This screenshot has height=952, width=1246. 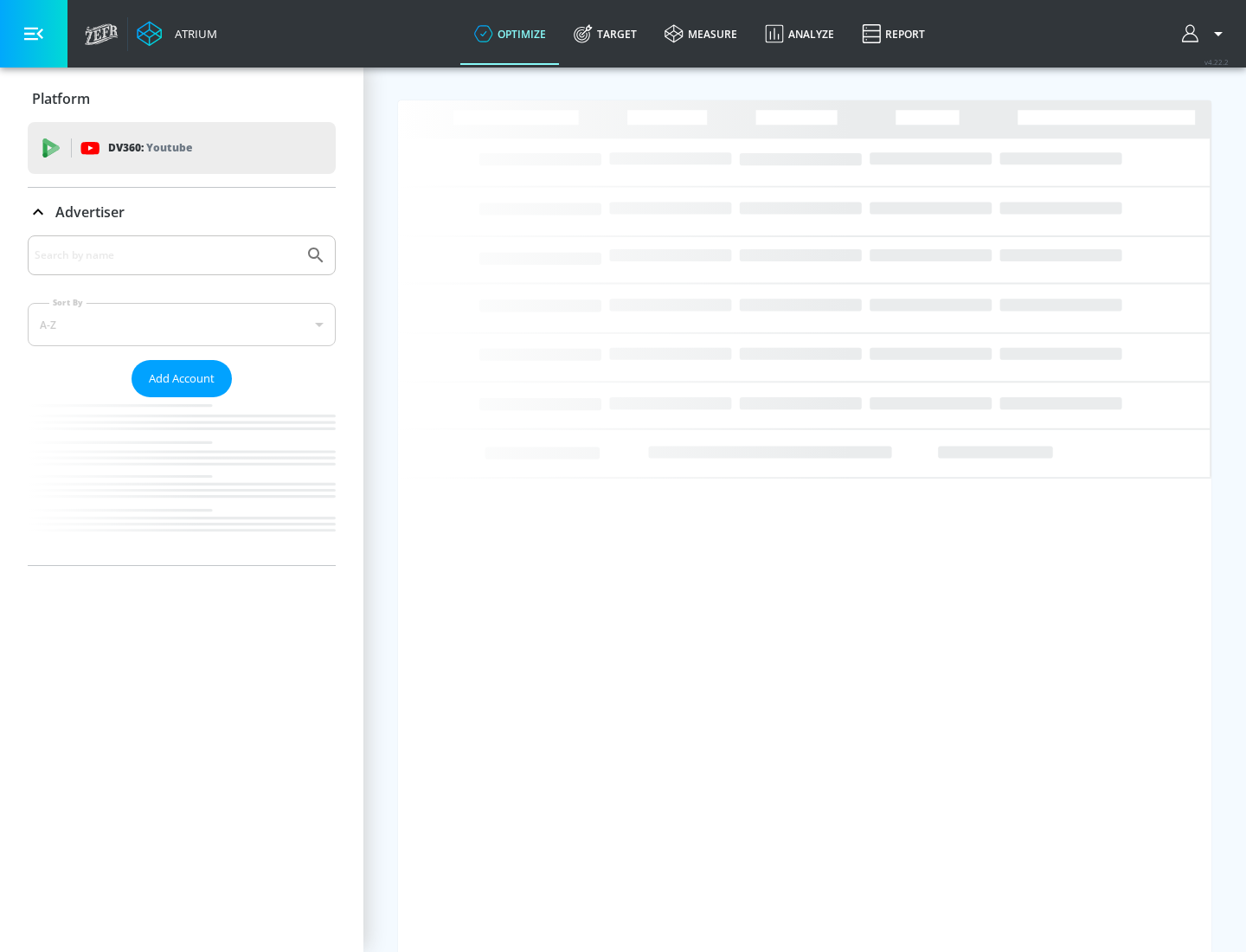 What do you see at coordinates (182, 481) in the screenshot?
I see `nav: list of Advertiser` at bounding box center [182, 481].